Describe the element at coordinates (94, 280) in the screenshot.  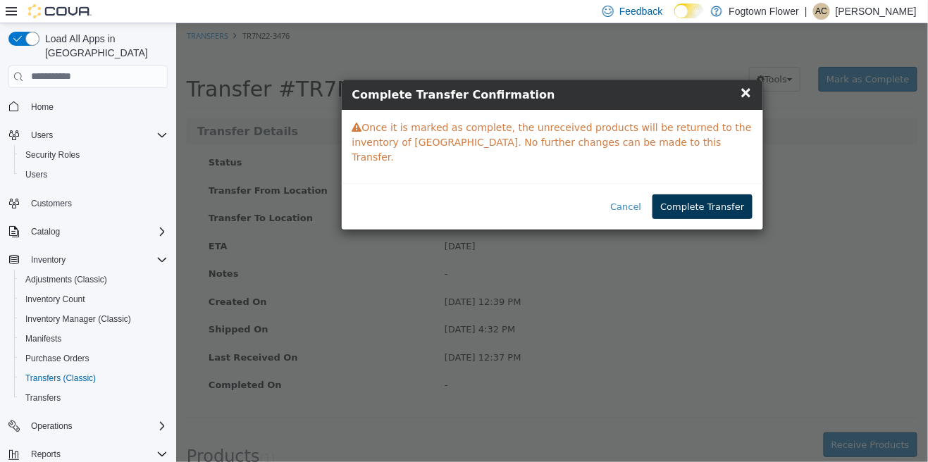
I see `button: Adjustments (Classic)` at that location.